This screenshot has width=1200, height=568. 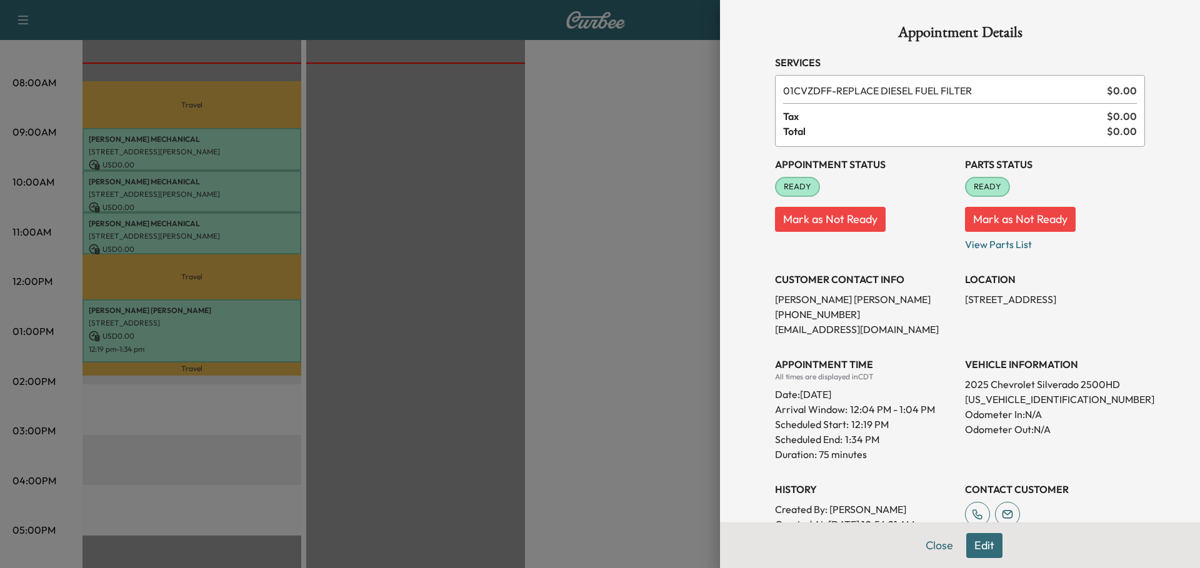 I want to click on p: Arrival Window:, so click(x=865, y=409).